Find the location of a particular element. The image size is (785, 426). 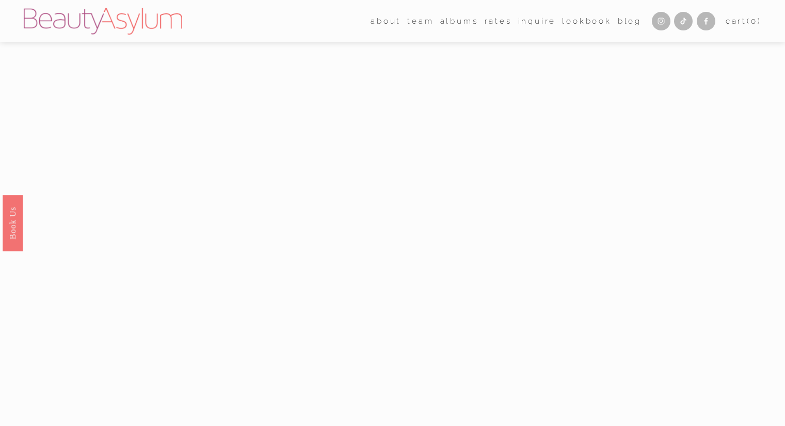

a: Instagram is located at coordinates (661, 21).